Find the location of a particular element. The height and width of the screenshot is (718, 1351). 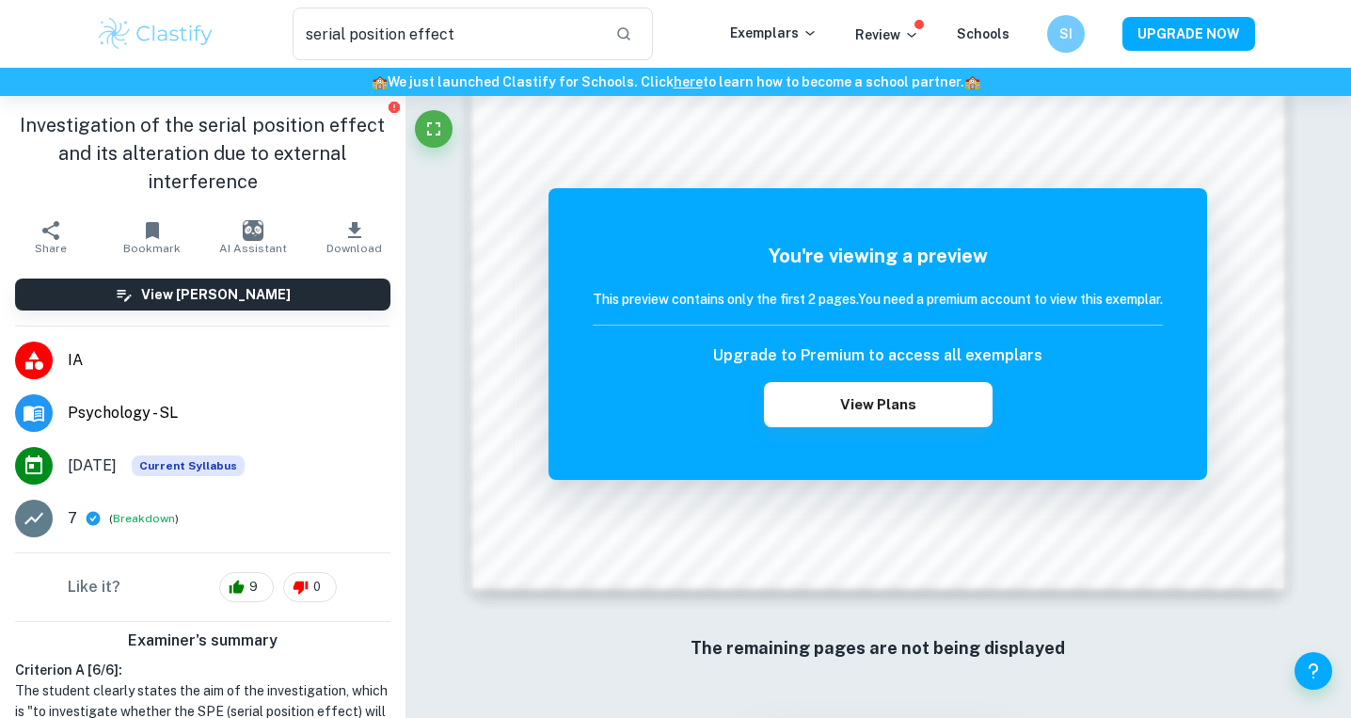

h5: You're viewing a preview is located at coordinates (878, 256).